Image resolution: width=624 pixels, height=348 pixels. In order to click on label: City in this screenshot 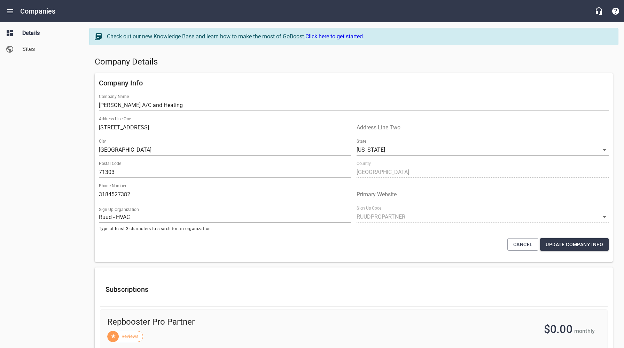, I will do `click(102, 141)`.